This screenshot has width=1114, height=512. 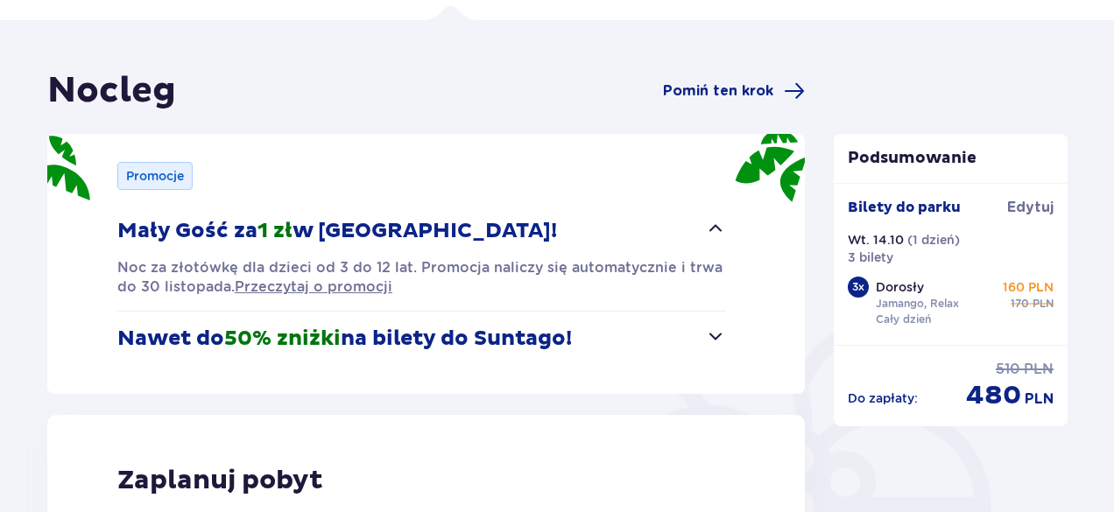 I want to click on p: Nawet do na bilety do Suntago!, so click(x=344, y=339).